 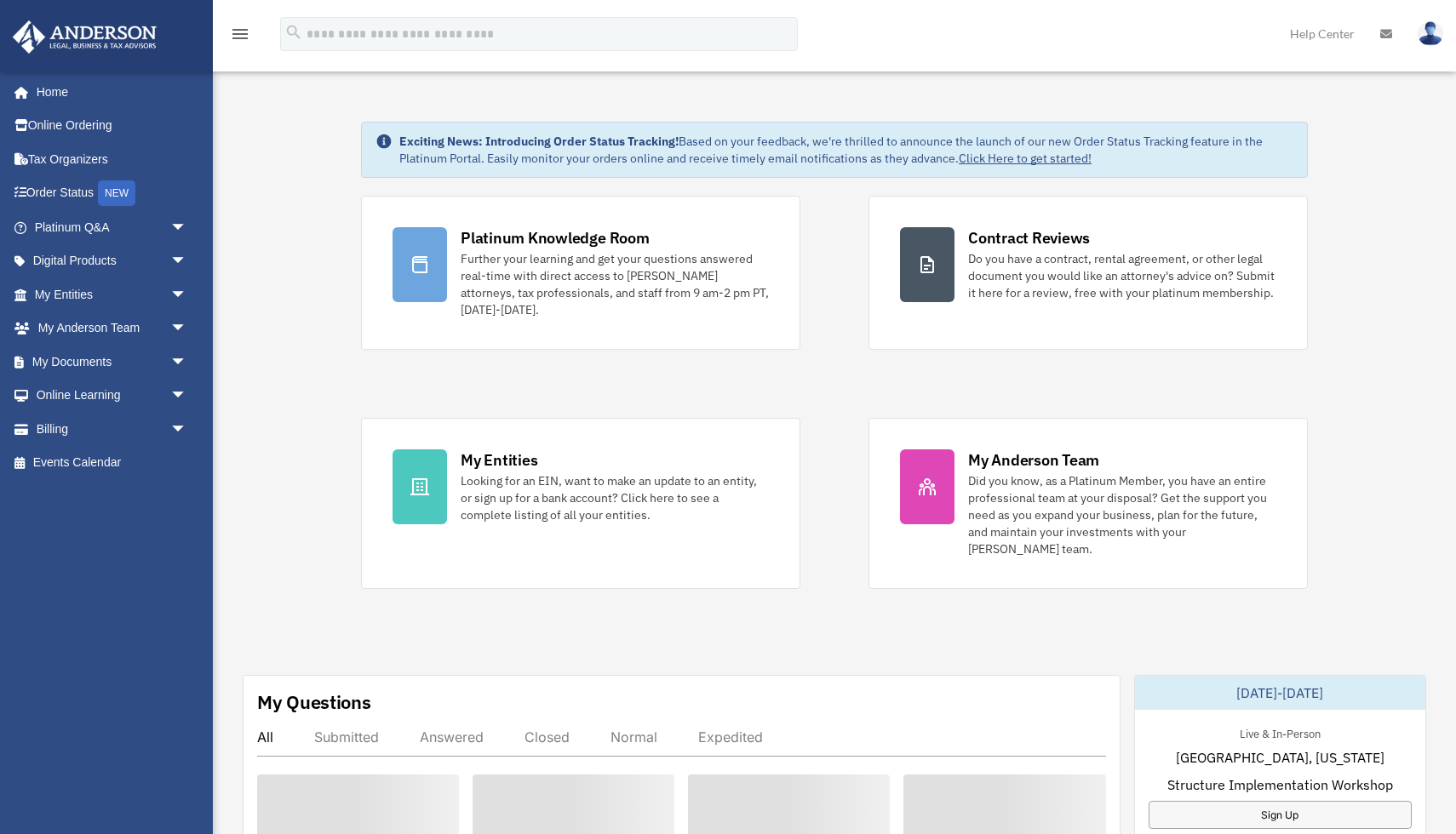 What do you see at coordinates (112, 294) in the screenshot?
I see `a: My Entitiesarrow_drop_down` at bounding box center [112, 294].